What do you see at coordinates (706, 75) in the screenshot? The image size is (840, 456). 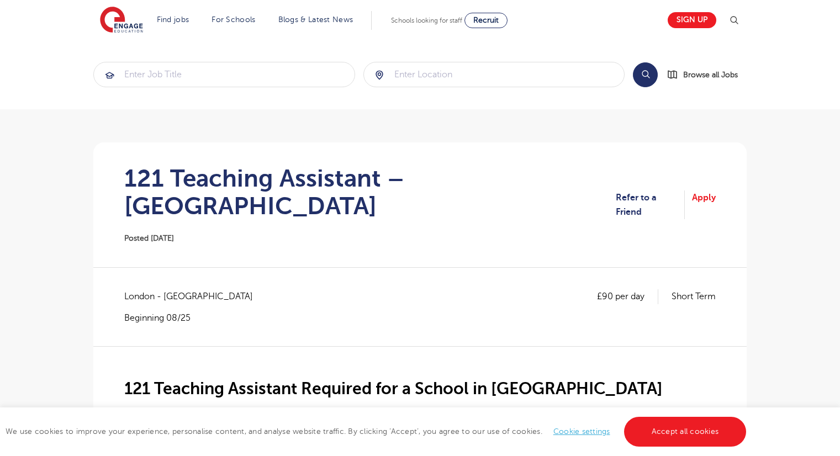 I see `a: Browse all Jobs` at bounding box center [706, 75].